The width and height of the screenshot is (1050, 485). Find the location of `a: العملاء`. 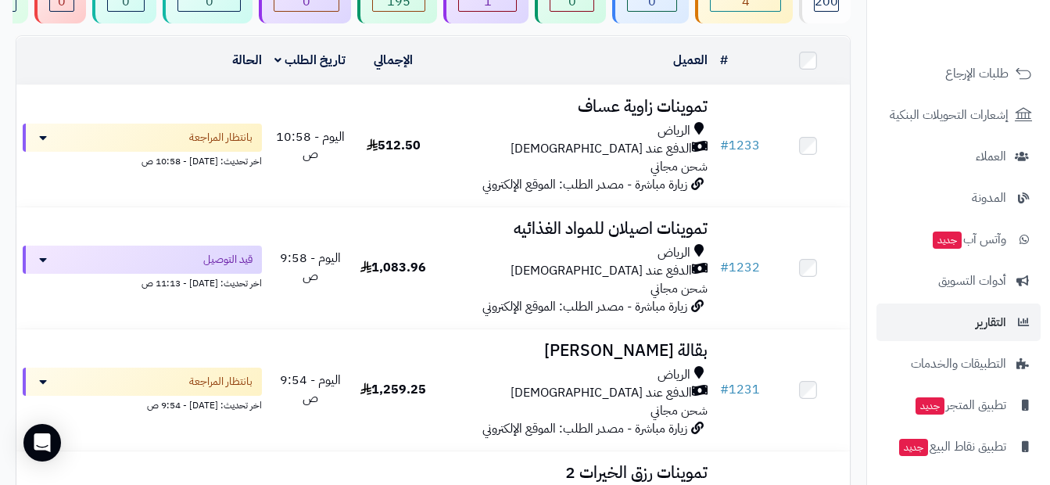

a: العملاء is located at coordinates (958, 156).